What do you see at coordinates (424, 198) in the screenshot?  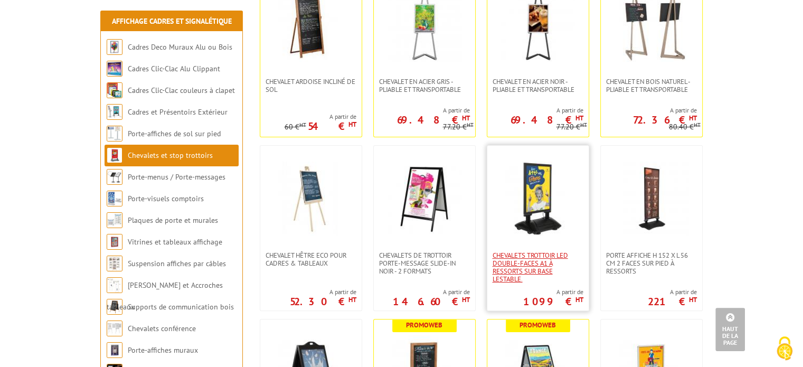 I see `img: Chevalets de trottoir porte-message Slide-in Noir - 2 formats` at bounding box center [424, 198].